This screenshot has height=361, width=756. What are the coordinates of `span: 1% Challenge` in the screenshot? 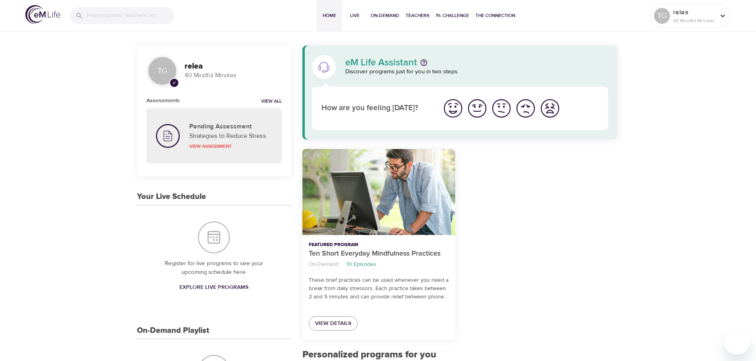 It's located at (452, 15).